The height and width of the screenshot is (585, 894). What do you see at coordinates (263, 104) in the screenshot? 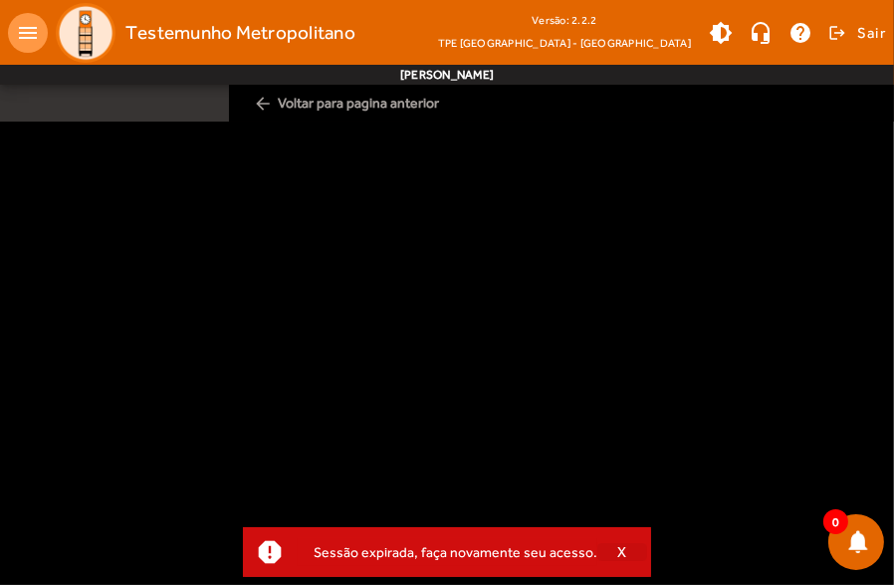
I see `mat-icon: arrow_back` at bounding box center [263, 104].